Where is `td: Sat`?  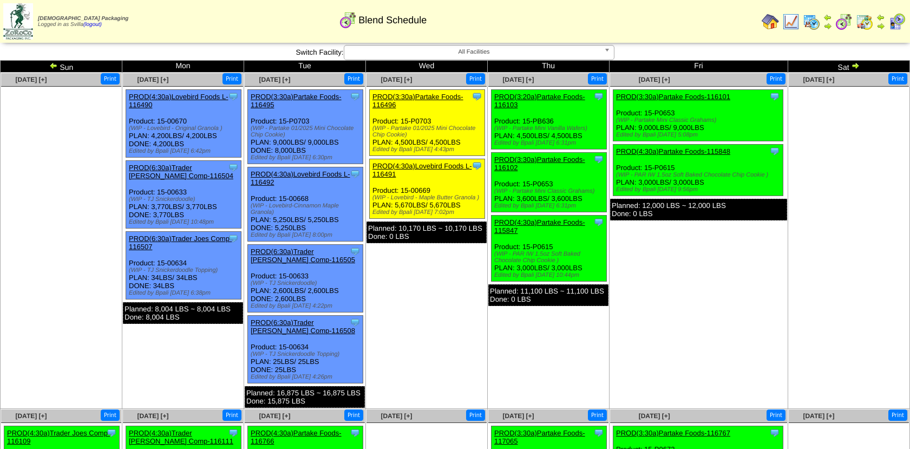
td: Sat is located at coordinates (849, 67).